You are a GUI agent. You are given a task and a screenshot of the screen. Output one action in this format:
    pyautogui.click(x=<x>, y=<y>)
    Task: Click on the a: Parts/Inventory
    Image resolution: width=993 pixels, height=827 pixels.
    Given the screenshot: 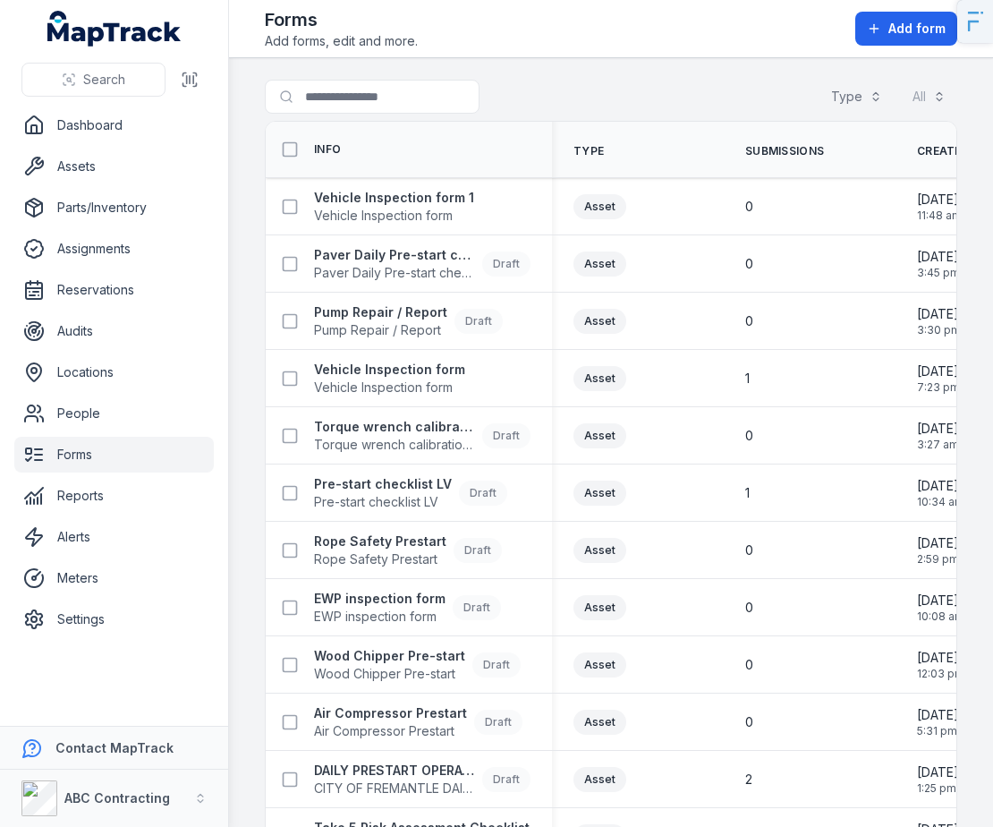 What is the action you would take?
    pyautogui.click(x=114, y=208)
    